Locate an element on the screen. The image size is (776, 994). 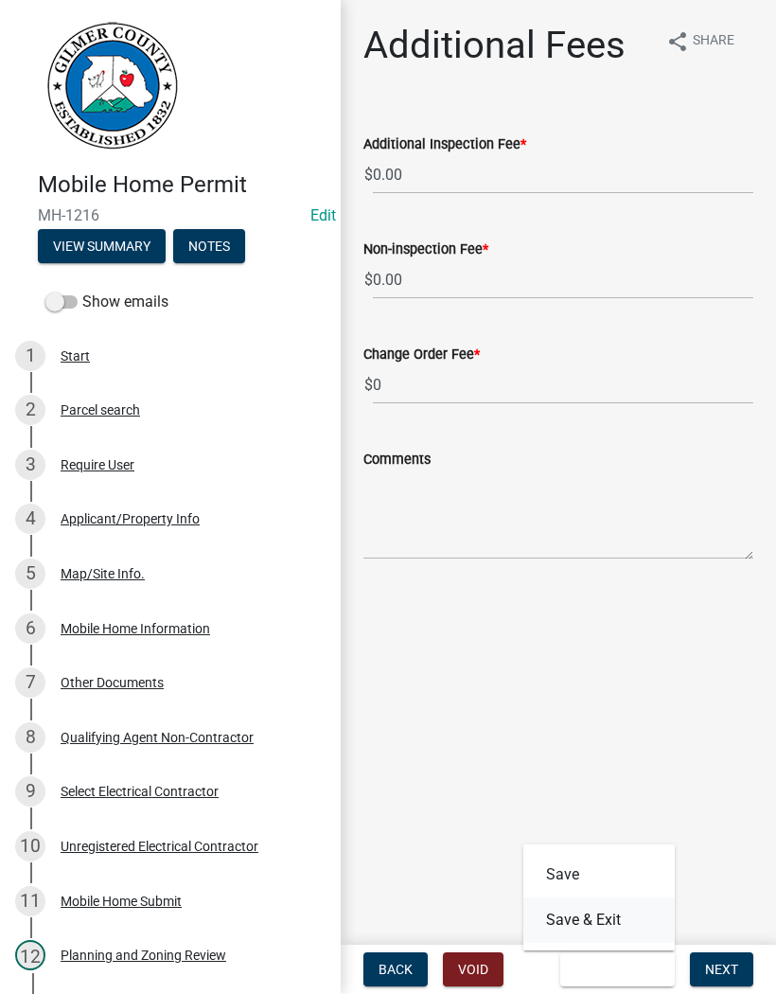
wm-modal-confirm: Notes is located at coordinates (209, 247).